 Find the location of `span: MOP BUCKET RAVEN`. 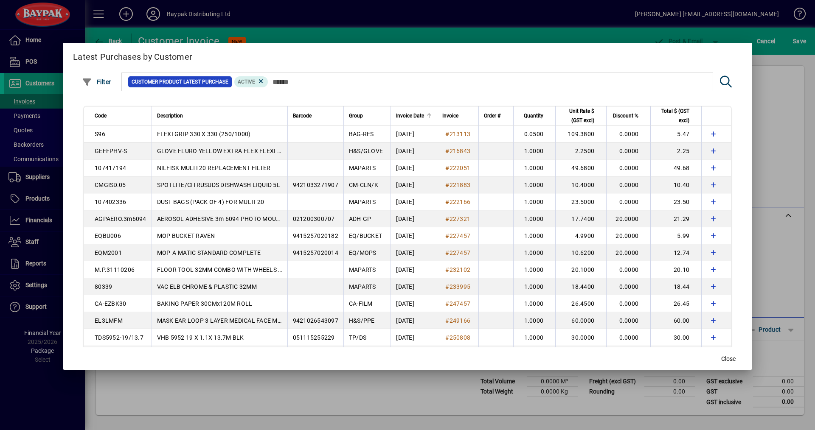

span: MOP BUCKET RAVEN is located at coordinates (186, 236).